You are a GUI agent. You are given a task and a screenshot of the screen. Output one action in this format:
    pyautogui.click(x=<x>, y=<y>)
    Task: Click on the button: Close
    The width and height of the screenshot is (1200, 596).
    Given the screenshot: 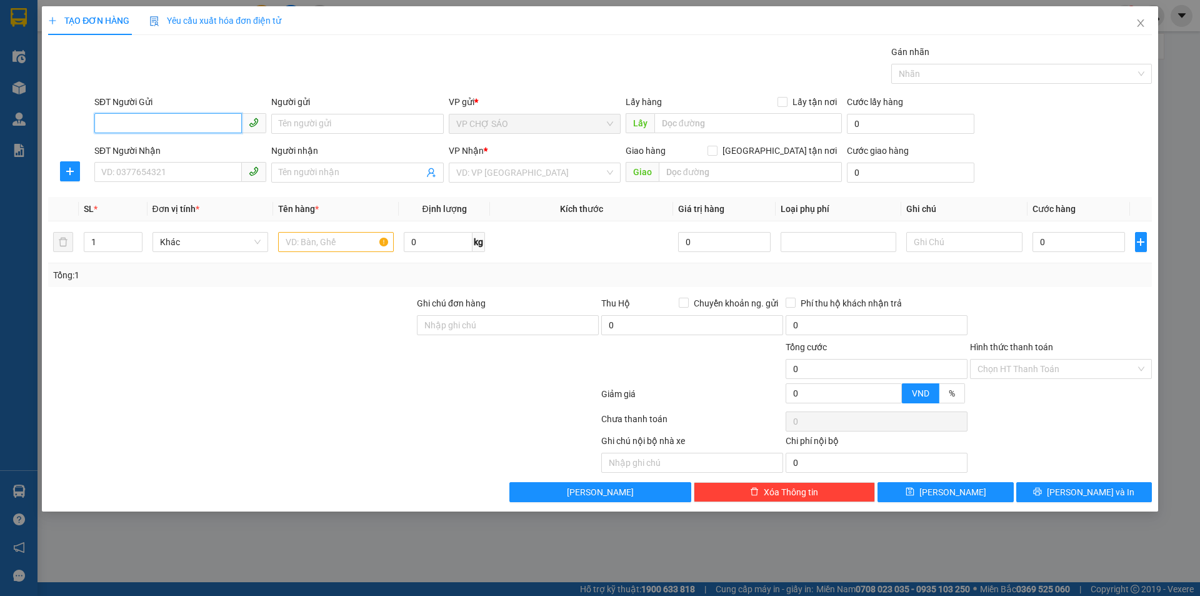 What is the action you would take?
    pyautogui.click(x=1141, y=24)
    